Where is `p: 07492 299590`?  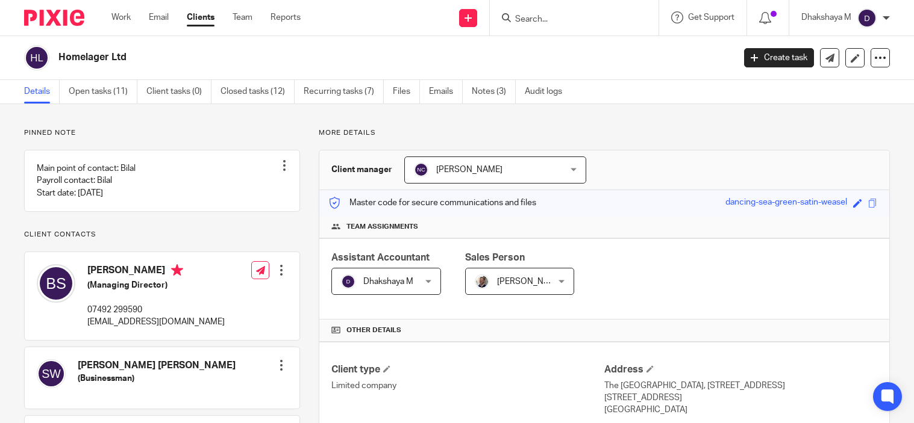
p: 07492 299590 is located at coordinates (156, 310).